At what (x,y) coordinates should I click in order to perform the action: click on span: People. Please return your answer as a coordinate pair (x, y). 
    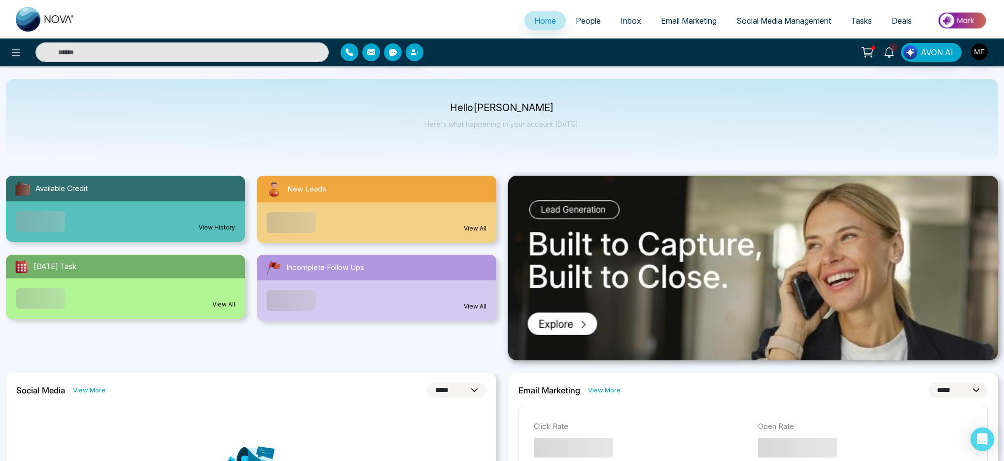
    Looking at the image, I should click on (588, 21).